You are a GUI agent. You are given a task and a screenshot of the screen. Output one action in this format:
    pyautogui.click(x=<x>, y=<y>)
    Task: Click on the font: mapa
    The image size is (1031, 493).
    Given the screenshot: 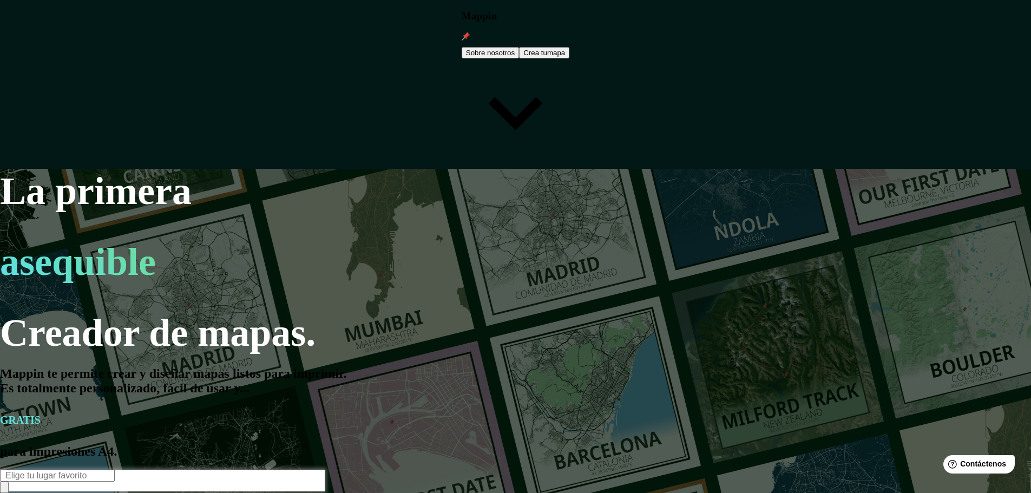 What is the action you would take?
    pyautogui.click(x=556, y=53)
    